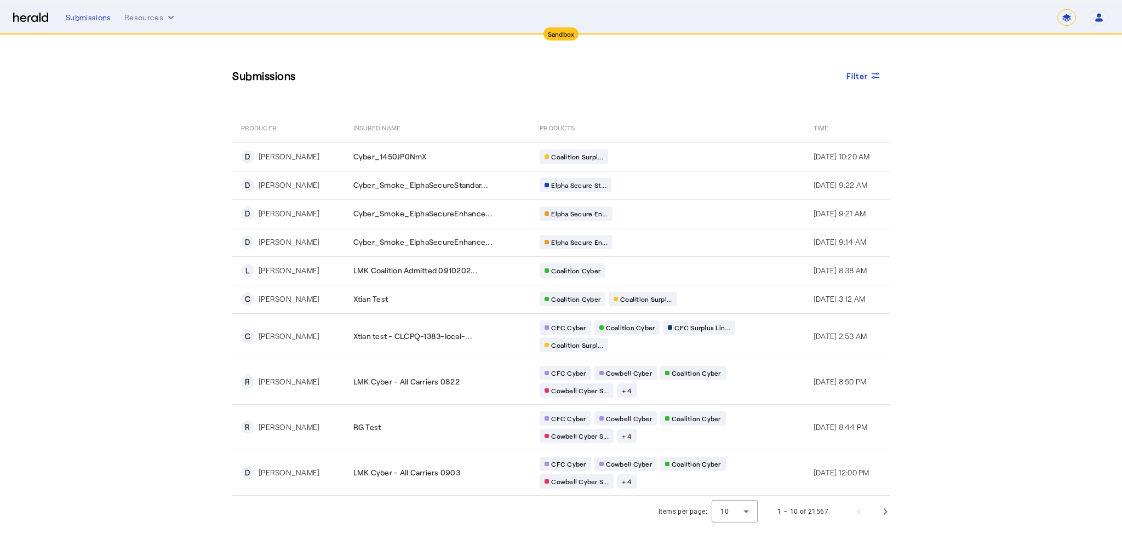  I want to click on span: Insured Name, so click(377, 127).